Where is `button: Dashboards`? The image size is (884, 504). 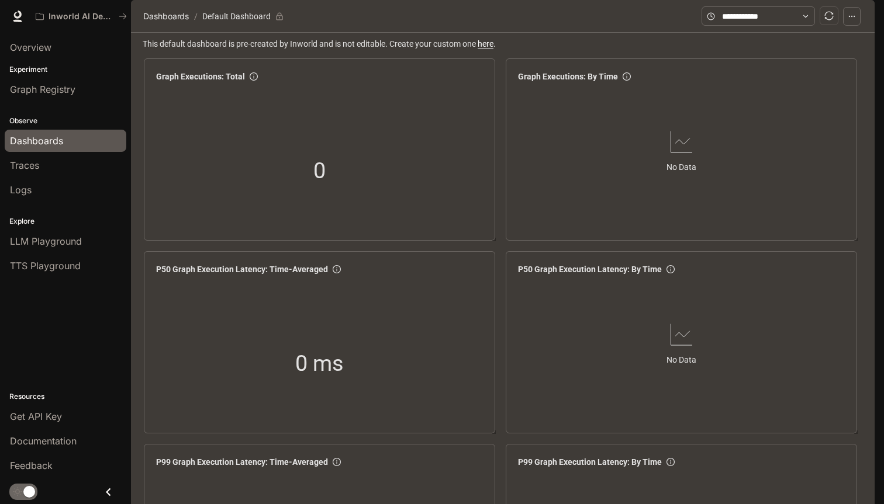
button: Dashboards is located at coordinates (166, 16).